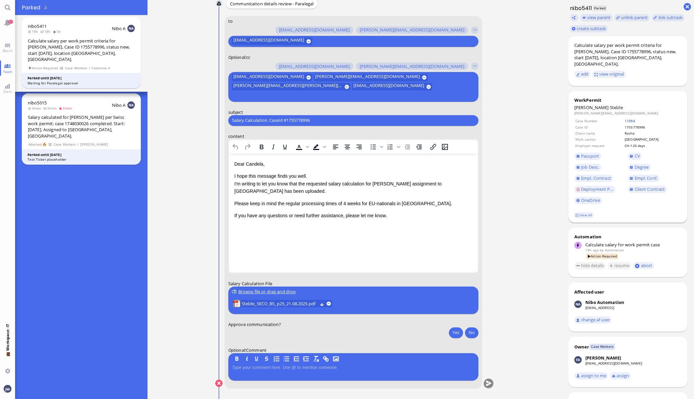  I want to click on h1: nibo5411, so click(580, 8).